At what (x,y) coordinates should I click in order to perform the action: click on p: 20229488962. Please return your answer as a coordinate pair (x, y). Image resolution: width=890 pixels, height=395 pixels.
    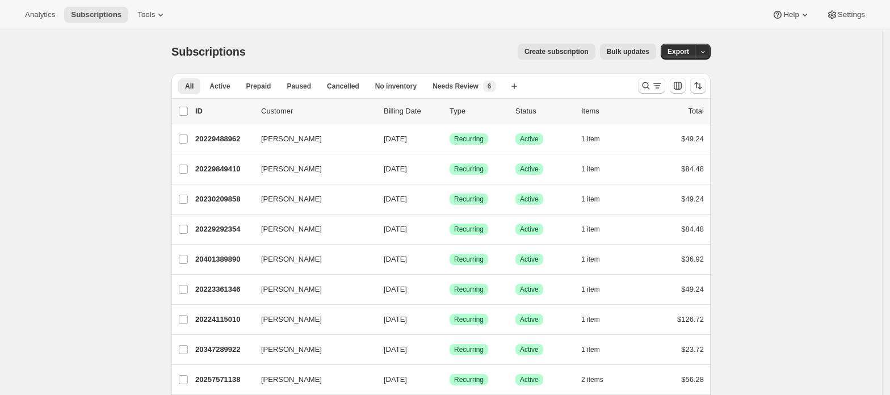
    Looking at the image, I should click on (224, 139).